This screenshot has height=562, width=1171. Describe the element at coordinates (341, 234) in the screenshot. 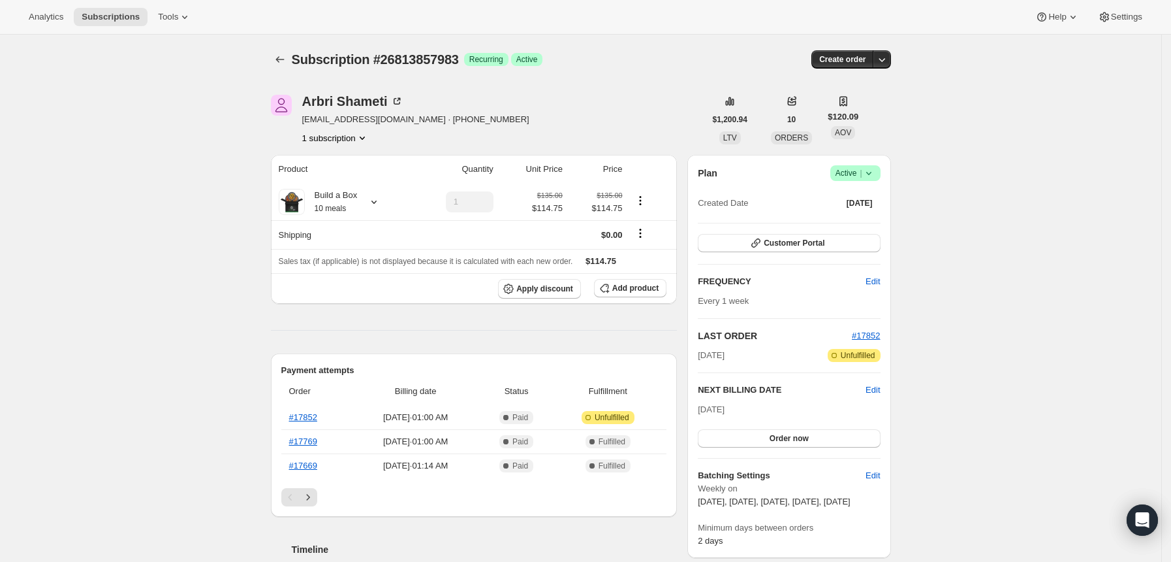

I see `th: Shipping` at that location.